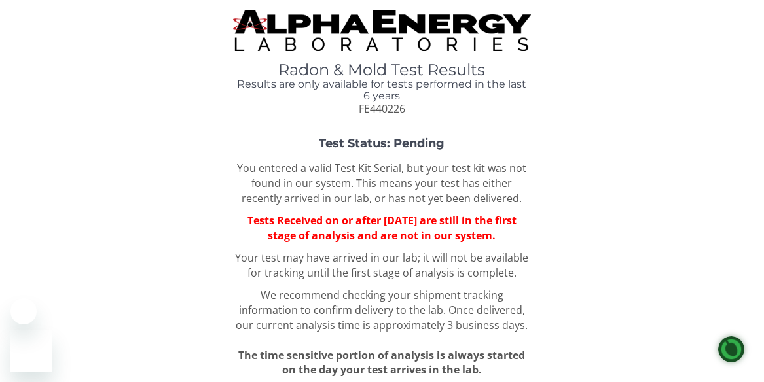  Describe the element at coordinates (381, 317) in the screenshot. I see `span: Once delivered, our current analysis time is approximately 3 business days.` at that location.